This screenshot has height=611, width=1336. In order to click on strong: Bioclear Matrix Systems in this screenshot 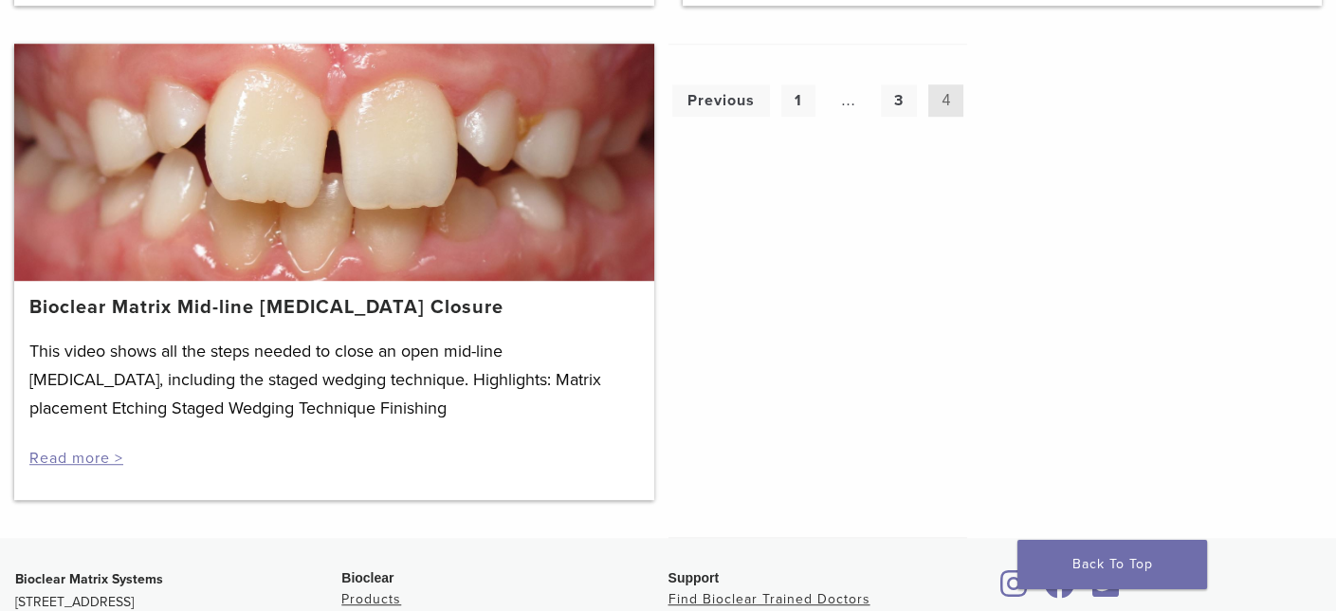, I will do `click(89, 578)`.